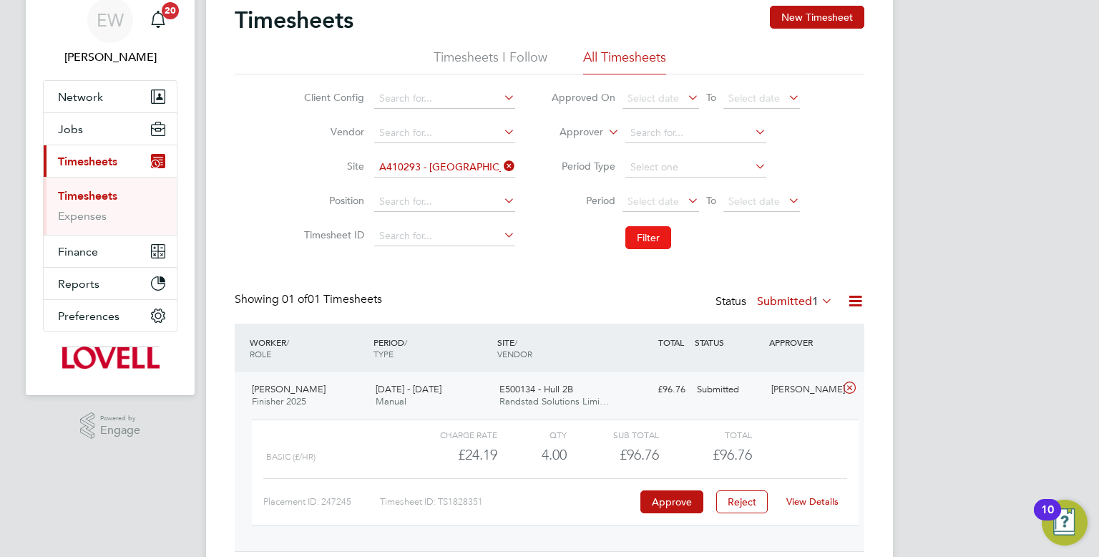 The width and height of the screenshot is (1099, 557). What do you see at coordinates (696, 167) in the screenshot?
I see `input: Select one` at bounding box center [696, 167].